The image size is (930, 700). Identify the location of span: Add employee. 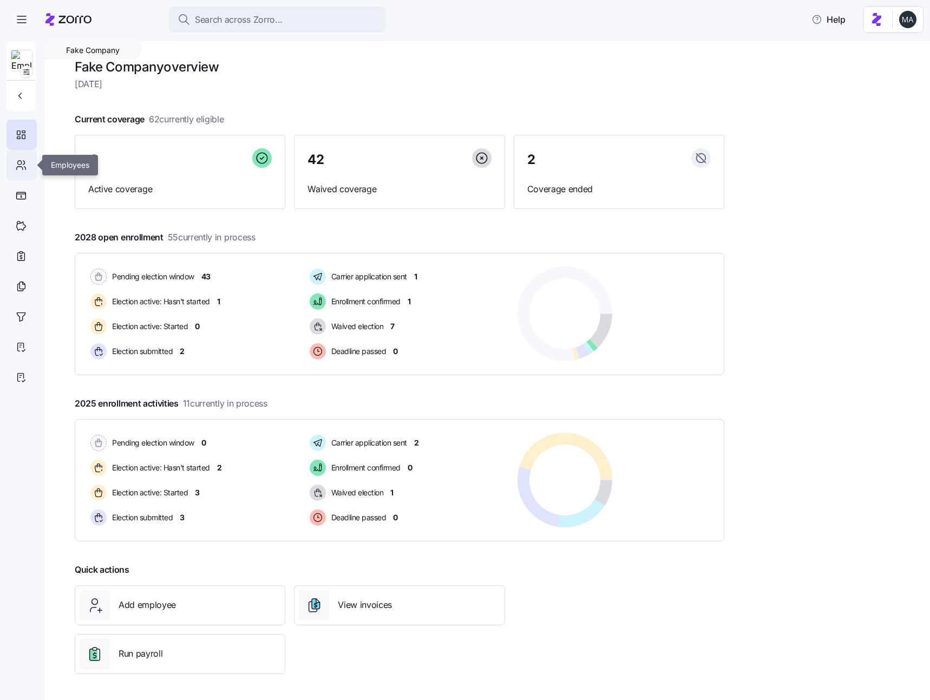
(147, 605).